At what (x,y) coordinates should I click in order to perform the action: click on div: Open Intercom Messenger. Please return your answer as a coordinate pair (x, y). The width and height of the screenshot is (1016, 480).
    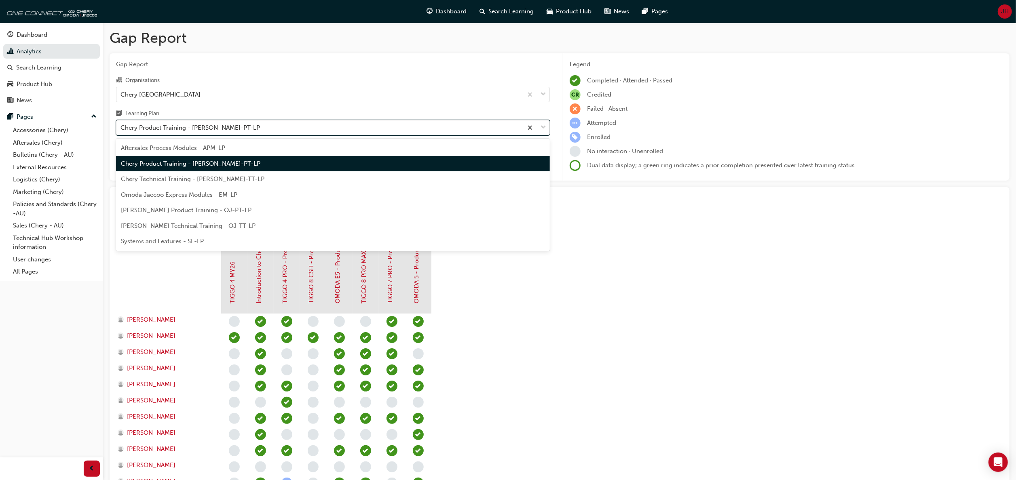
    Looking at the image, I should click on (998, 462).